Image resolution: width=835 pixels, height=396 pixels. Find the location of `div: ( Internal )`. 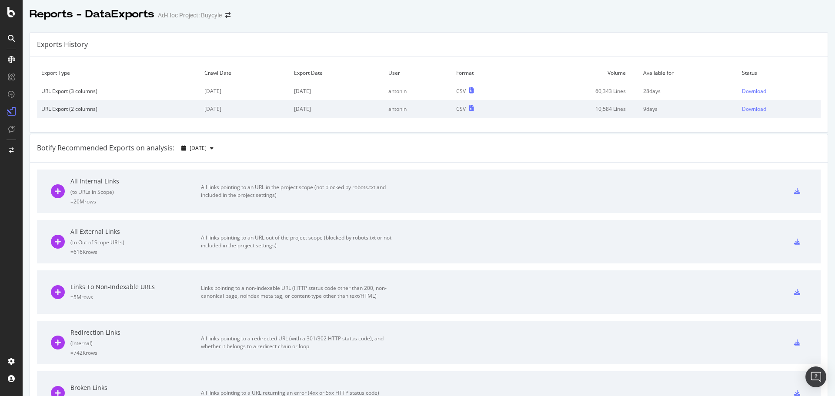

div: ( Internal ) is located at coordinates (136, 343).